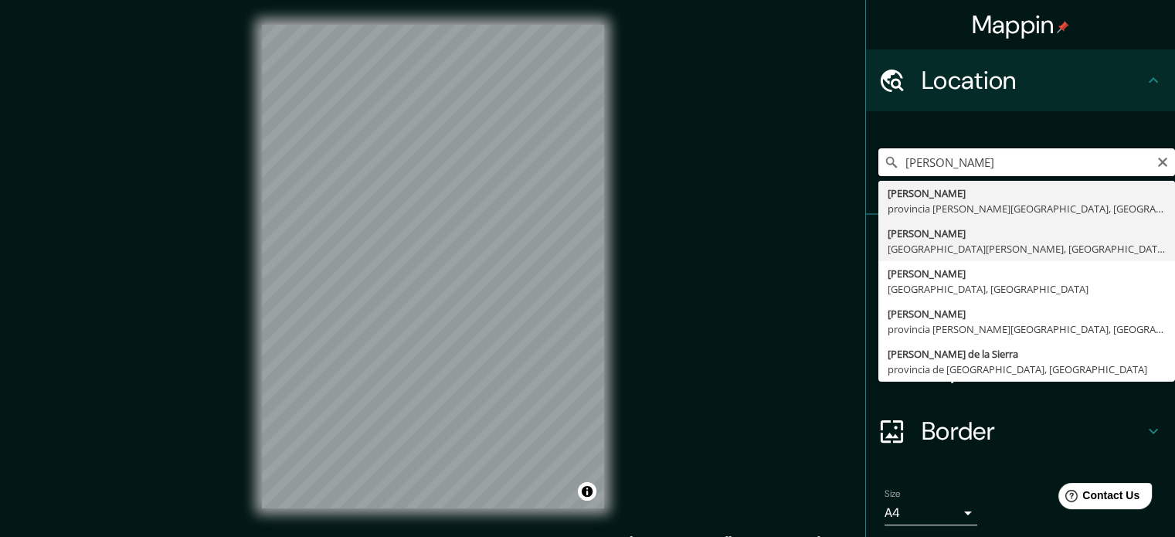 This screenshot has height=537, width=1175. What do you see at coordinates (1163, 161) in the screenshot?
I see `button: Clear` at bounding box center [1163, 161].